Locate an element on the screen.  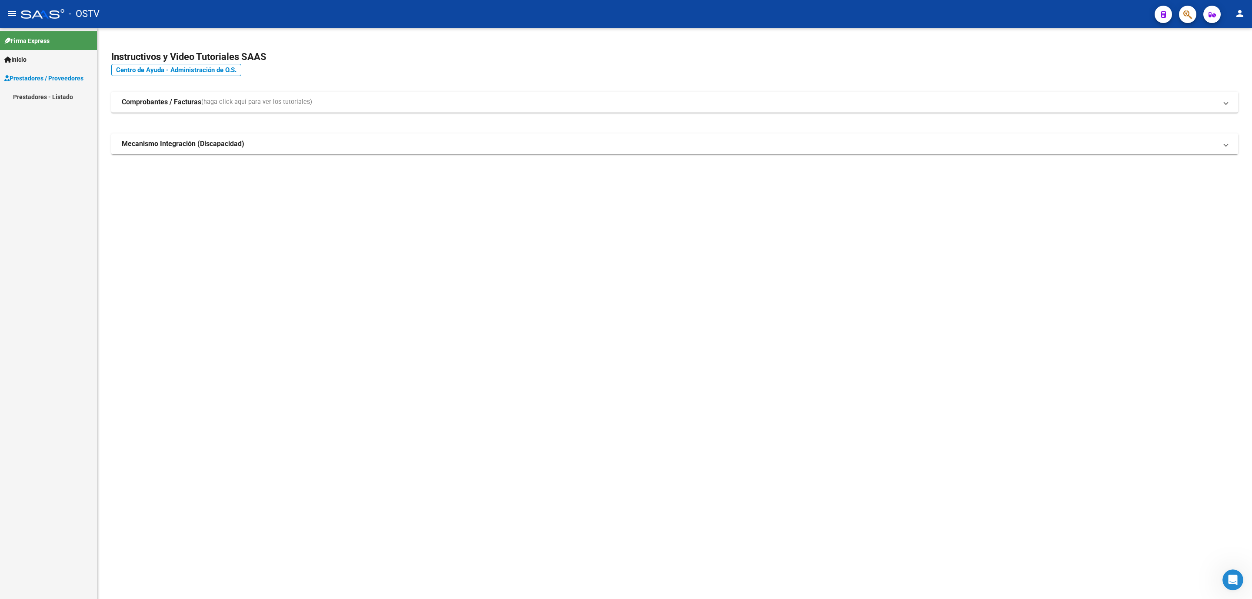
mat-expansion-panel-header: Comprobantes / Facturas(haga click aquí para ver los tutoriales) is located at coordinates (675, 102).